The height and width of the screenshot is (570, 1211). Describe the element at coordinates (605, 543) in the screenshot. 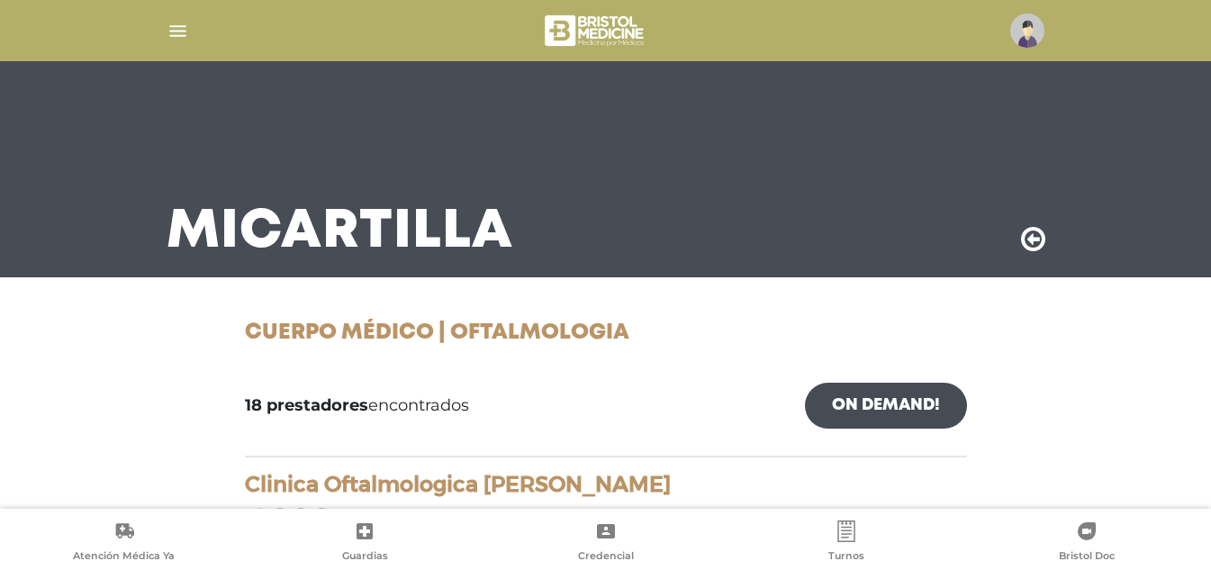

I see `a: Credencial` at that location.